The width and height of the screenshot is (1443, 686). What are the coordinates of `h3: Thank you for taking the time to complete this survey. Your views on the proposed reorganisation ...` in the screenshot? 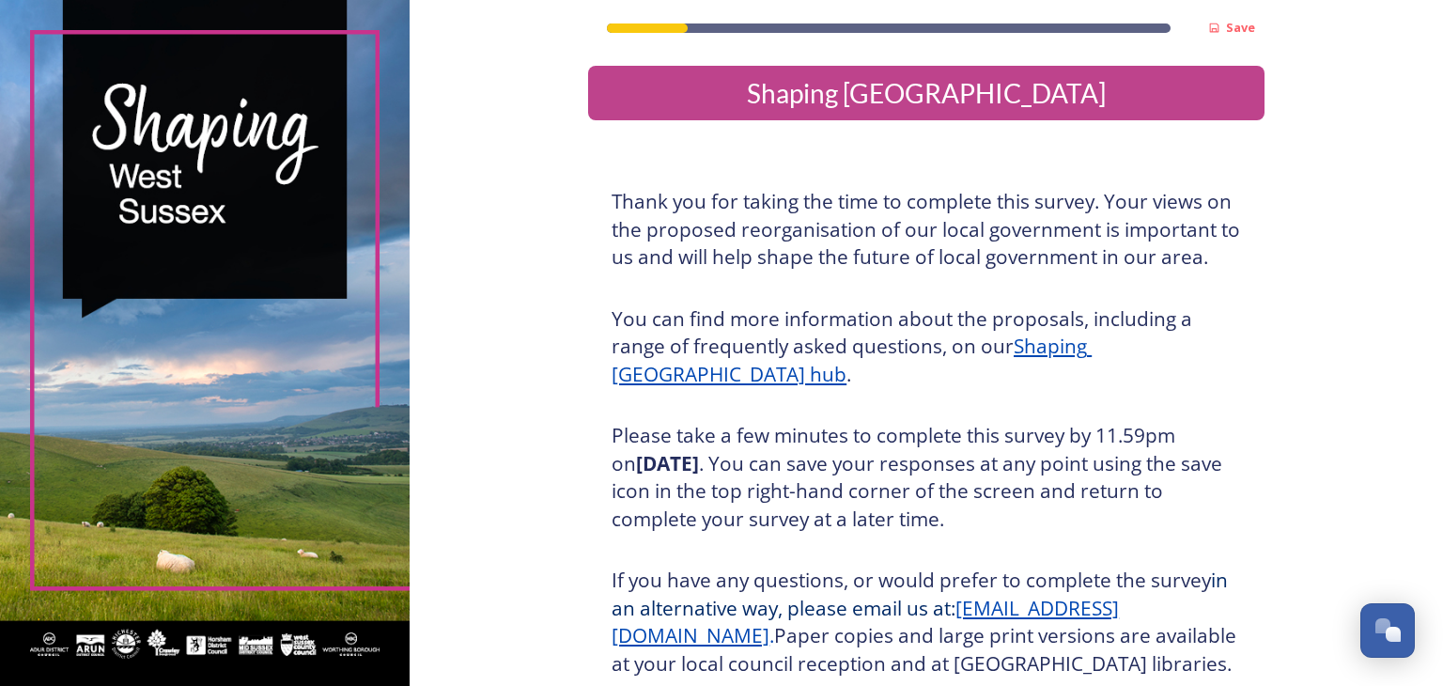 It's located at (926, 229).